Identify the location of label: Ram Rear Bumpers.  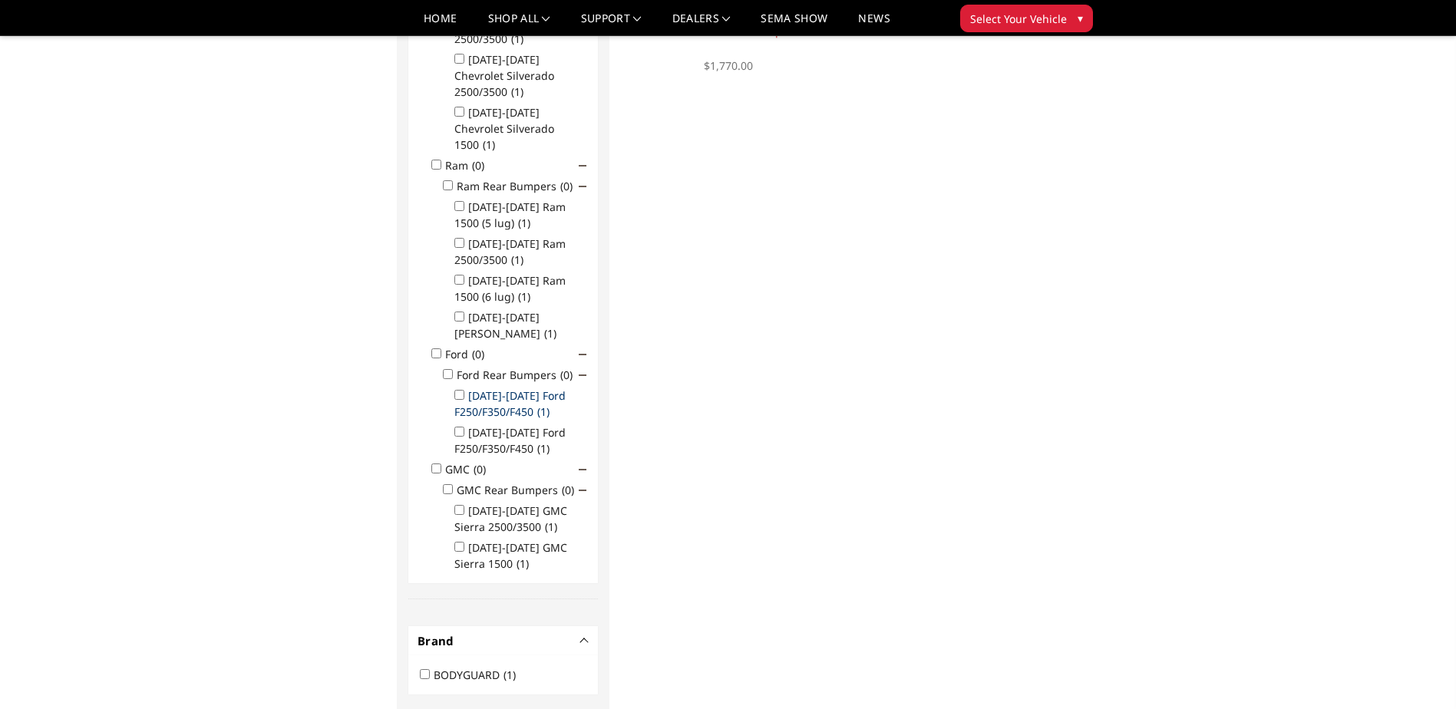
(519, 186).